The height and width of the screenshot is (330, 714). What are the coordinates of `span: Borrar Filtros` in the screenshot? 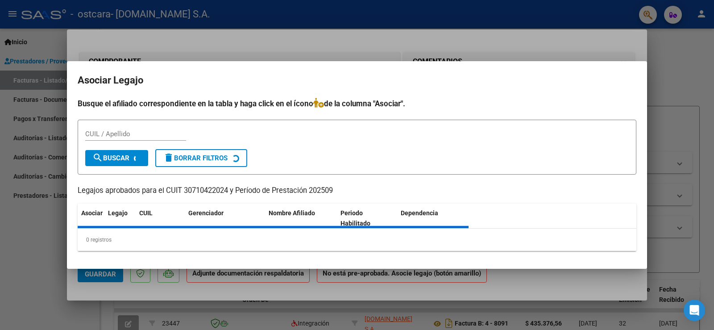 It's located at (195, 158).